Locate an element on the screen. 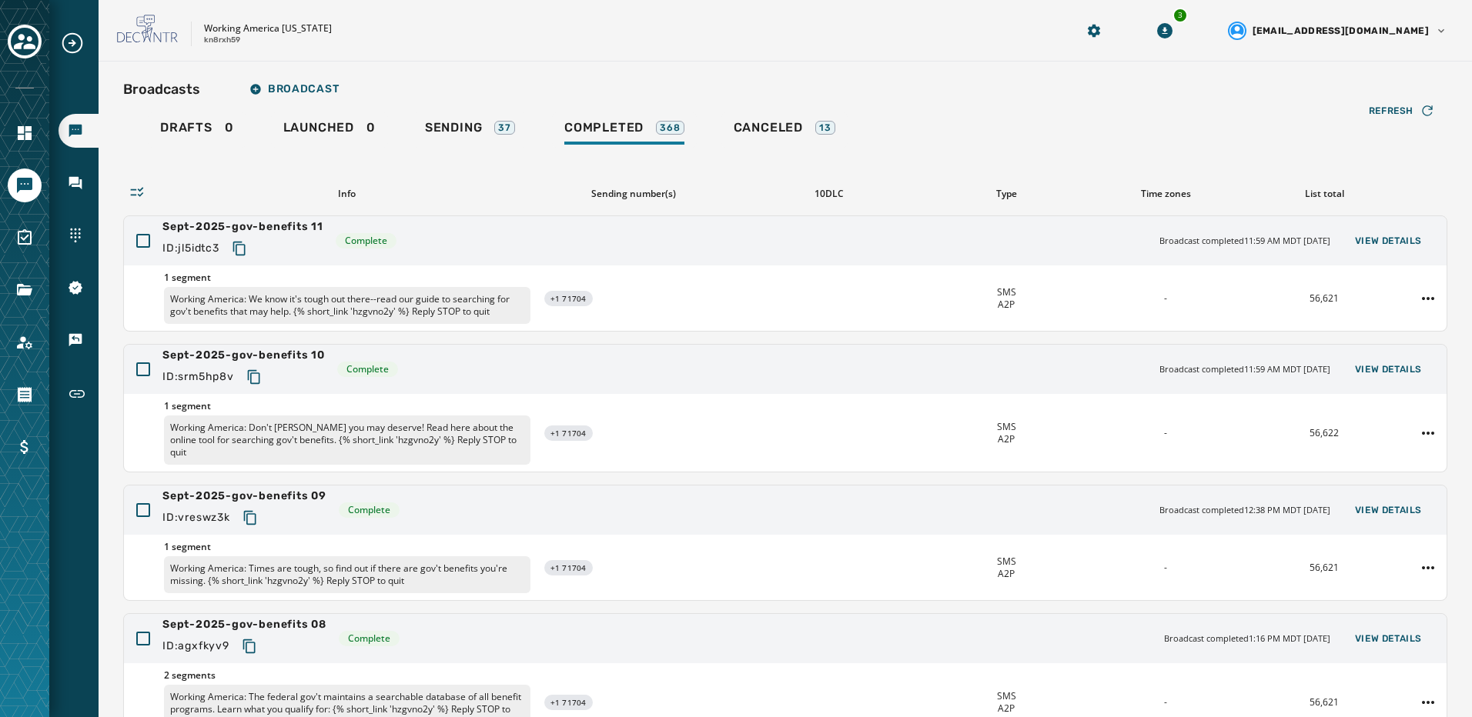 This screenshot has height=717, width=1472. span: Sept-2025-gov-benefits 09 is located at coordinates (244, 496).